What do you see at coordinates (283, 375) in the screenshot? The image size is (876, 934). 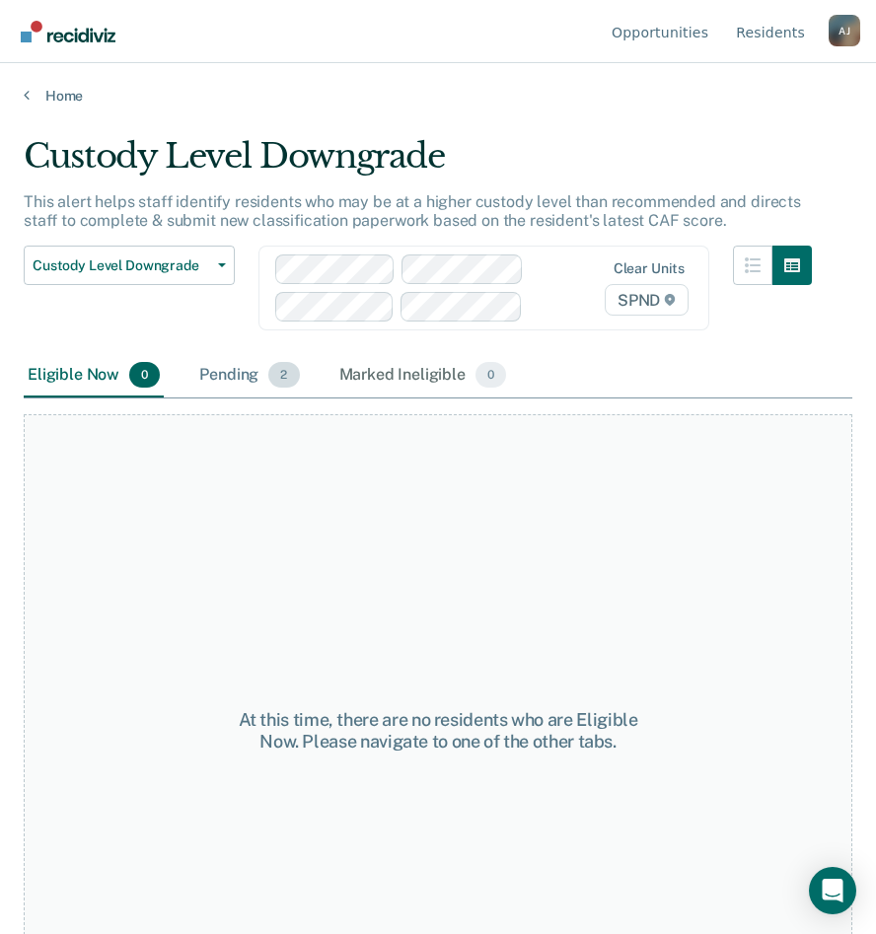 I see `span: 2` at bounding box center [283, 375].